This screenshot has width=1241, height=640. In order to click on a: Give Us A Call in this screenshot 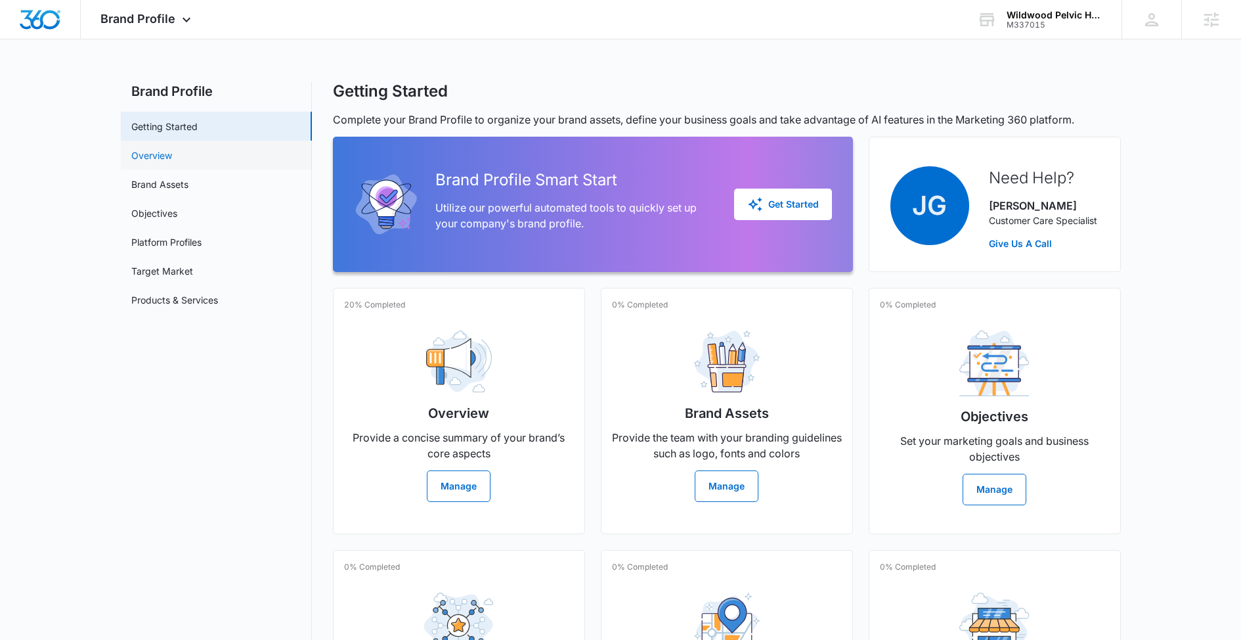, I will do `click(1043, 243)`.